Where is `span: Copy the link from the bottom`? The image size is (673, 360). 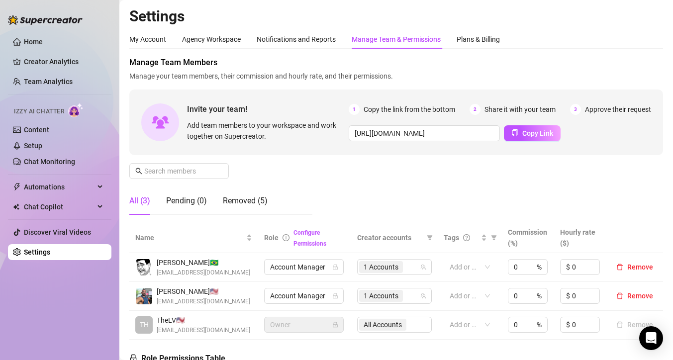
span: Copy the link from the bottom is located at coordinates (409, 109).